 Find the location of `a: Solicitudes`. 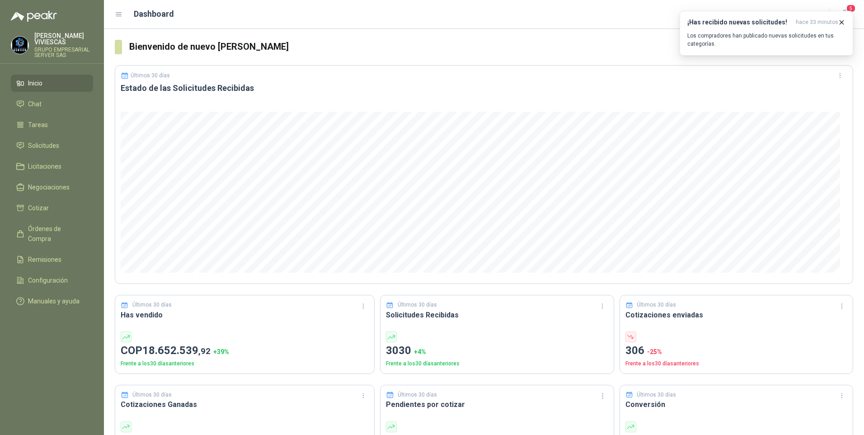

a: Solicitudes is located at coordinates (52, 145).